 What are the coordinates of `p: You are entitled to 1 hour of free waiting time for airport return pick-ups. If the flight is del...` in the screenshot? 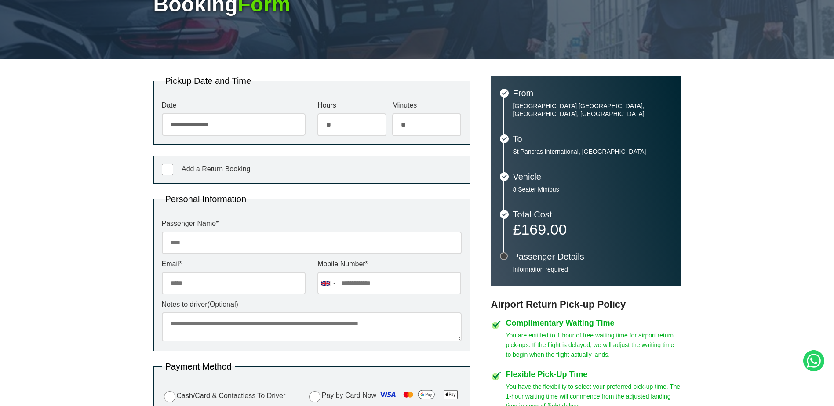 It's located at (594, 345).